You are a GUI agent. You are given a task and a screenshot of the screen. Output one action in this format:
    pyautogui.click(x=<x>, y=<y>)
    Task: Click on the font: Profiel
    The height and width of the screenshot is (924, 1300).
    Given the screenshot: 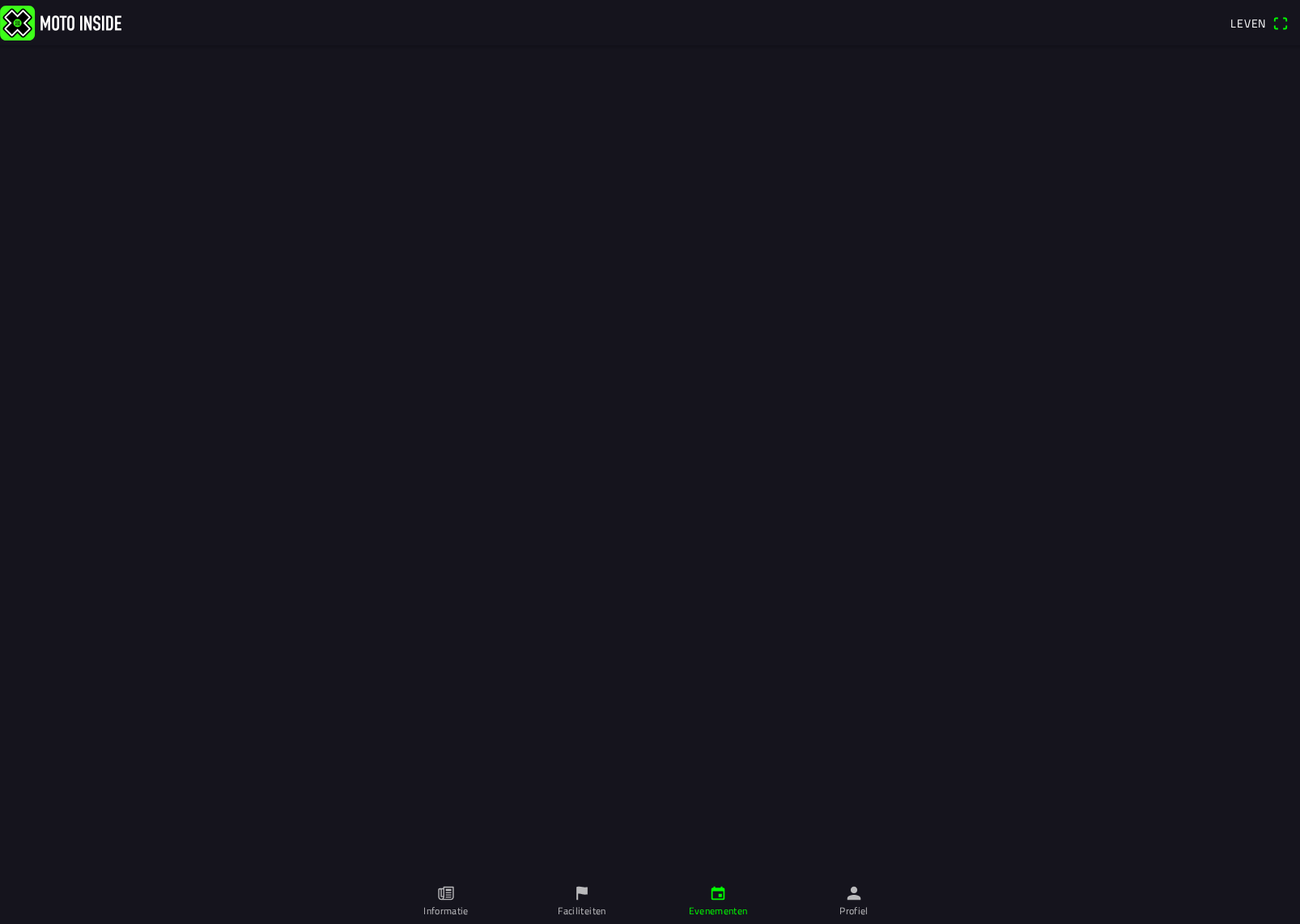 What is the action you would take?
    pyautogui.click(x=854, y=910)
    